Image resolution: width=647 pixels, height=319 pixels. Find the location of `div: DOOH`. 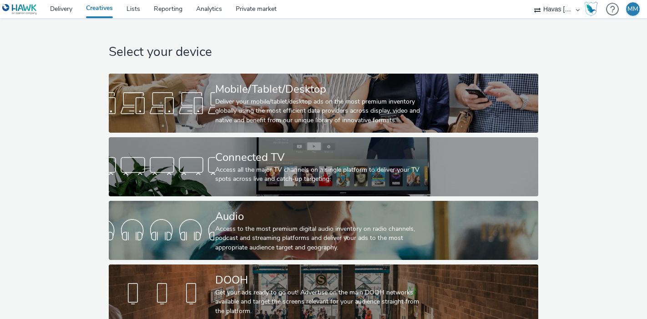

div: DOOH is located at coordinates (322, 280).